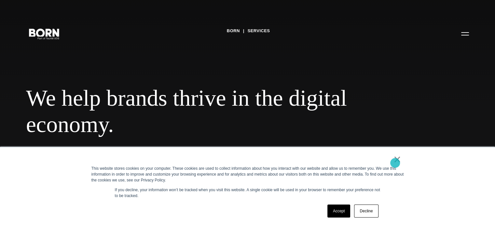  Describe the element at coordinates (465, 33) in the screenshot. I see `button: Open` at that location.